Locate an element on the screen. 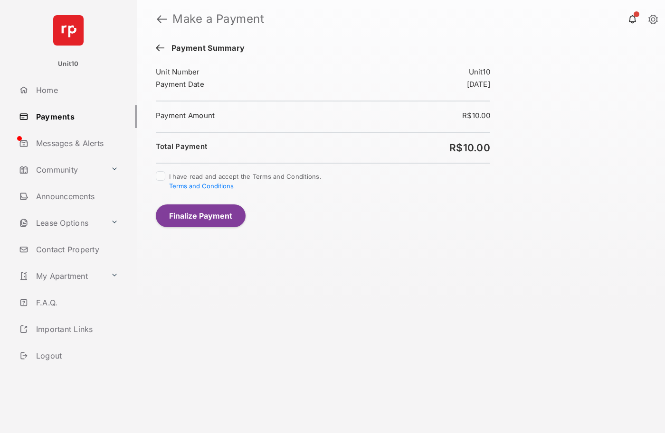 The image size is (665, 433). a: My Apartment is located at coordinates (61, 276).